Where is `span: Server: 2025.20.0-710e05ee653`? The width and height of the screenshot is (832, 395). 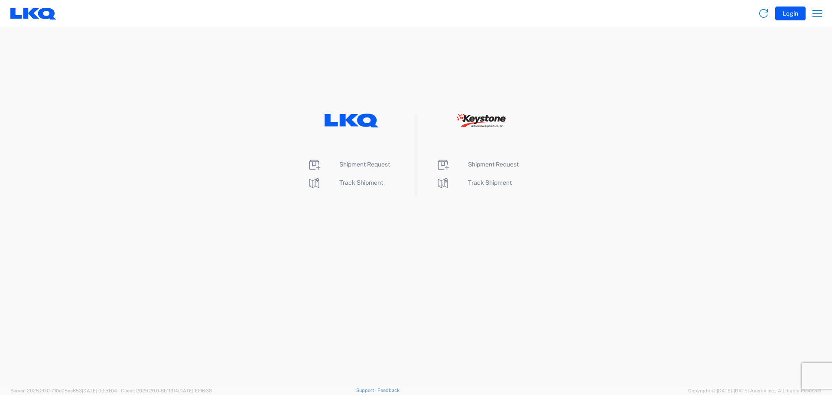 span: Server: 2025.20.0-710e05ee653 is located at coordinates (64, 390).